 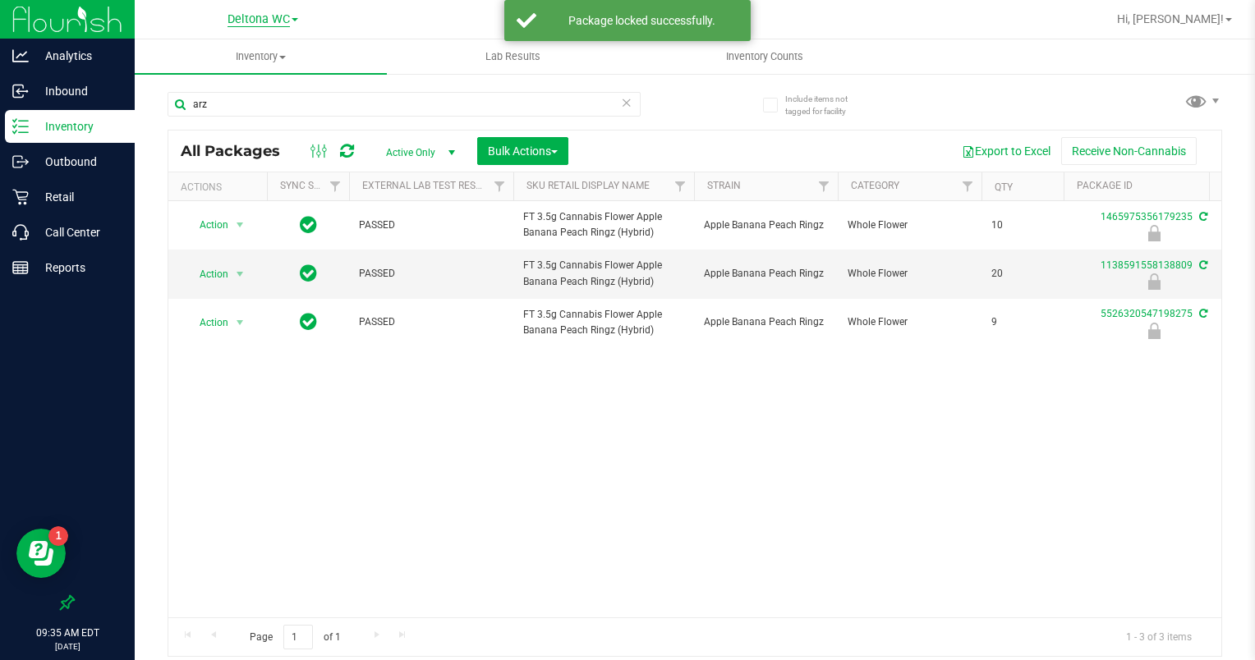 What do you see at coordinates (21, 268) in the screenshot?
I see `inline-svg: Reports` at bounding box center [21, 268].